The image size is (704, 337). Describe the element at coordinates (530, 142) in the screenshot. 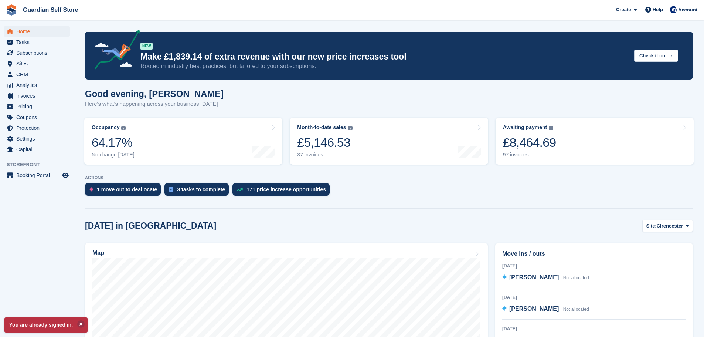

I see `div: £8,464.69` at that location.